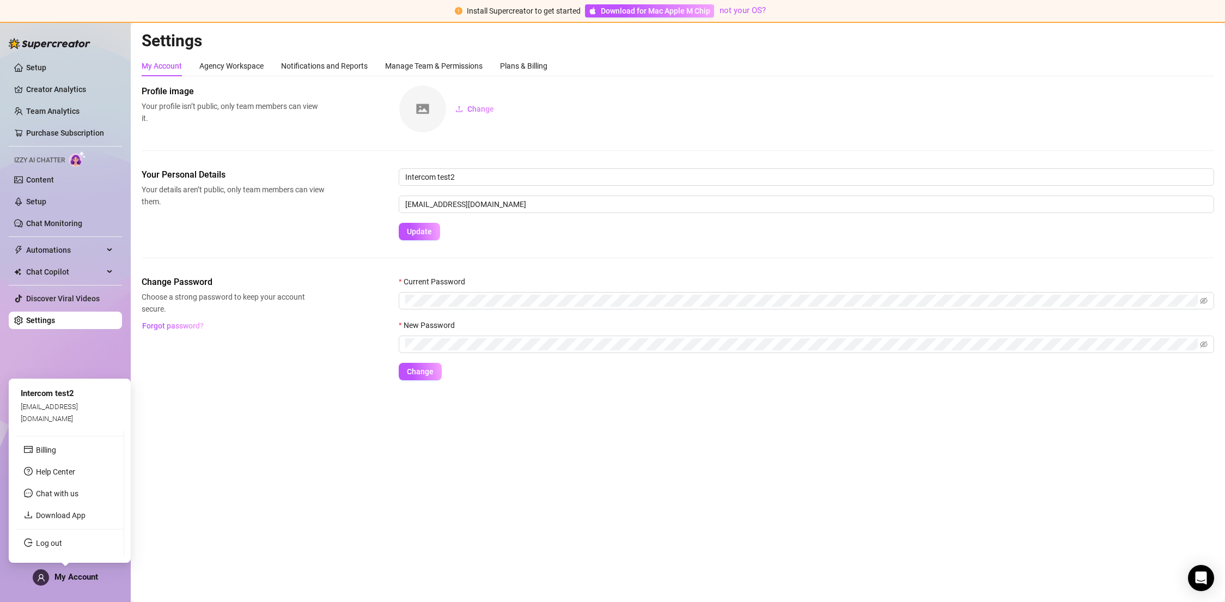 The image size is (1225, 602). What do you see at coordinates (57, 494) in the screenshot?
I see `span: Chat with us` at bounding box center [57, 494].